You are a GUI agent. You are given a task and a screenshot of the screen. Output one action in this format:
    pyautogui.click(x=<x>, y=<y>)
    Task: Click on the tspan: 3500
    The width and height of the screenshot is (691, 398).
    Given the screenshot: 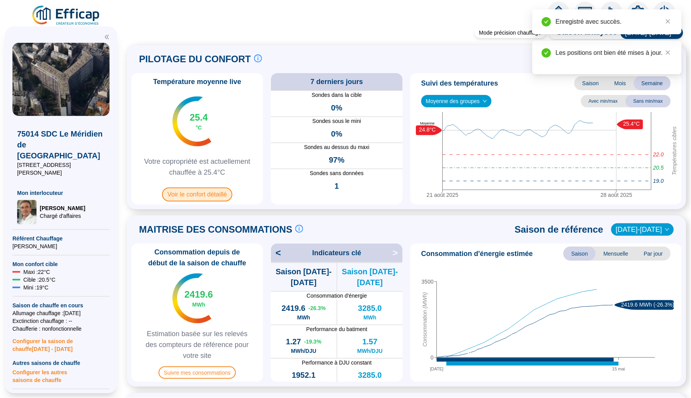 What is the action you would take?
    pyautogui.click(x=428, y=282)
    